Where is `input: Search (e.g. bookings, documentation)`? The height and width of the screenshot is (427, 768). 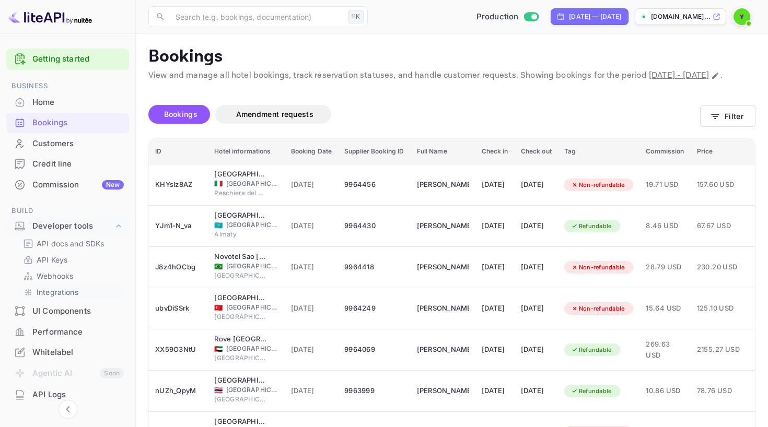
input: Search (e.g. bookings, documentation) is located at coordinates (257, 17).